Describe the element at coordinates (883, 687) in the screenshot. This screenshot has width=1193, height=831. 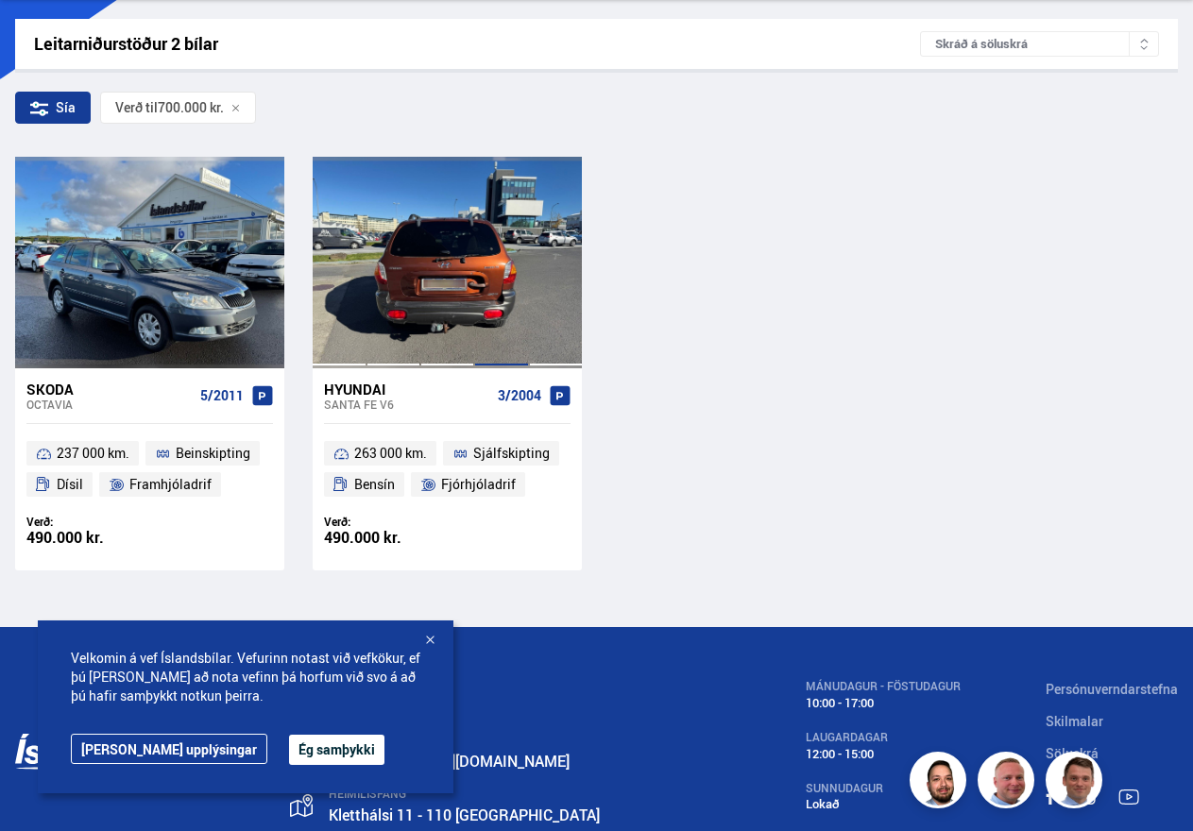
I see `div: MÁNUDAGUR - FÖSTUDAGUR` at that location.